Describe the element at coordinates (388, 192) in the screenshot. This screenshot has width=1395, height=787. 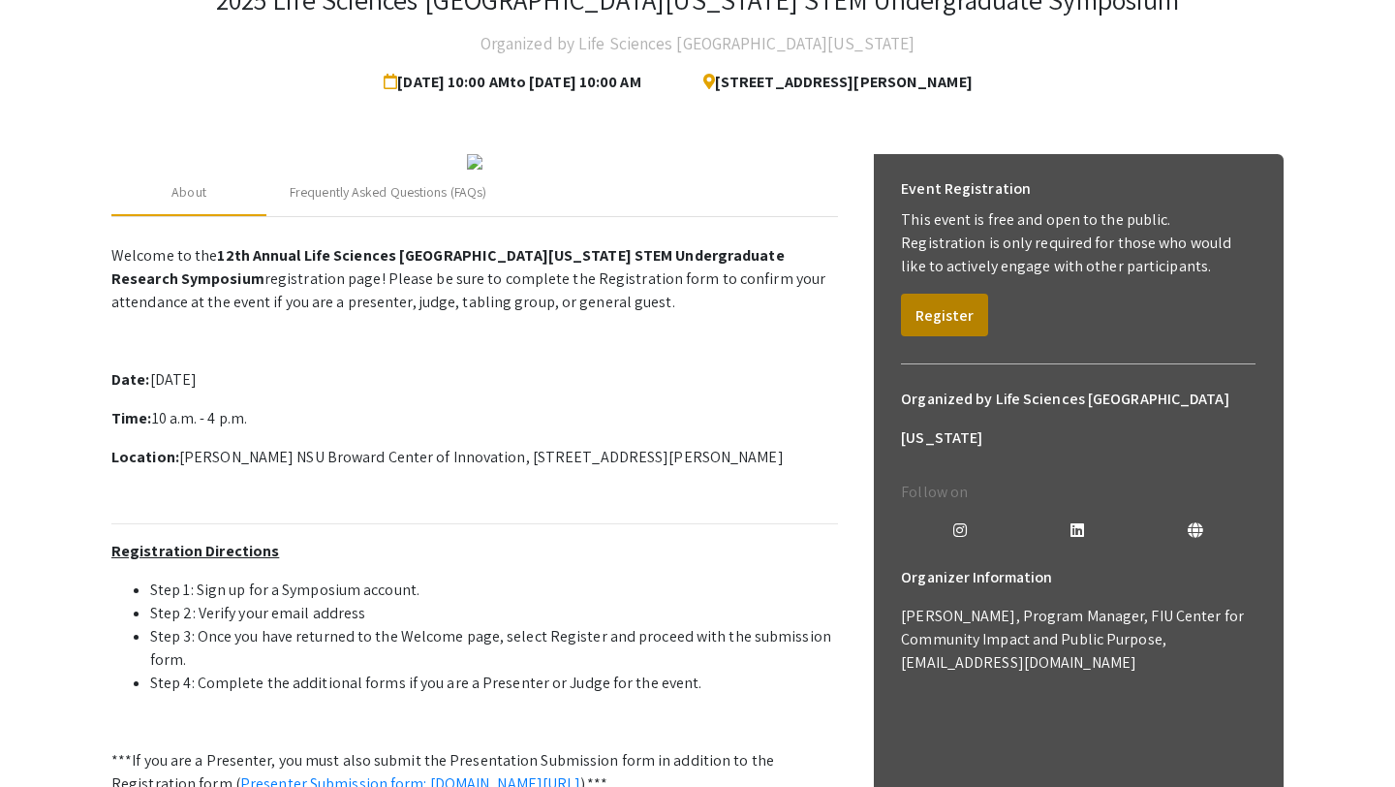
I see `div: Frequently Asked Questions (FAQs)` at that location.